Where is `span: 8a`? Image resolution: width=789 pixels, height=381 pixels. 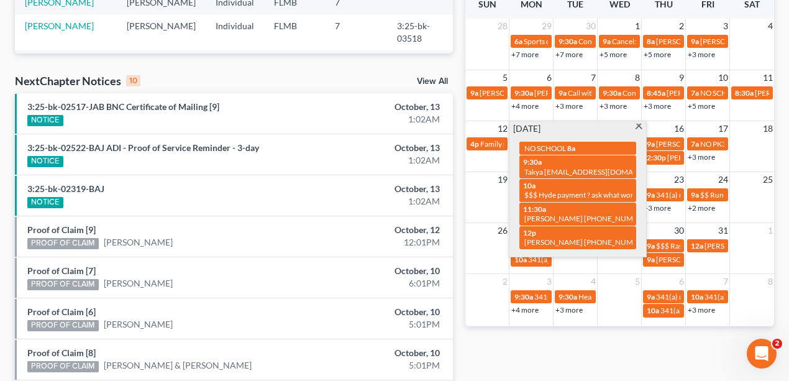
span: 8a is located at coordinates (571, 148).